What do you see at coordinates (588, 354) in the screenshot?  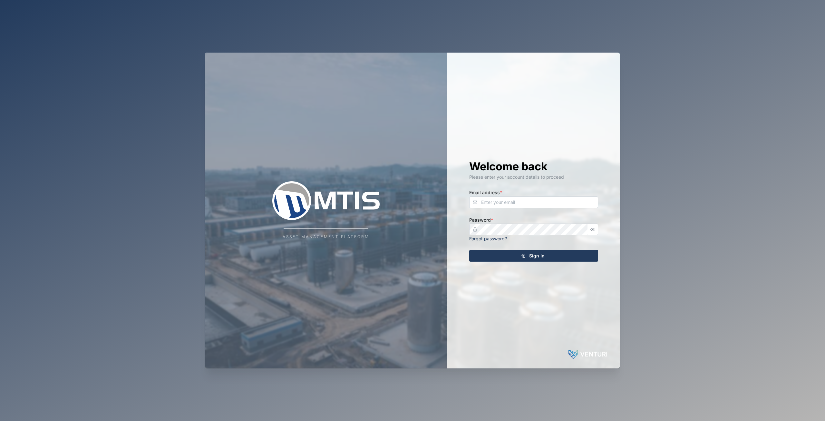 I see `img: Powered by: Venturi` at bounding box center [588, 354].